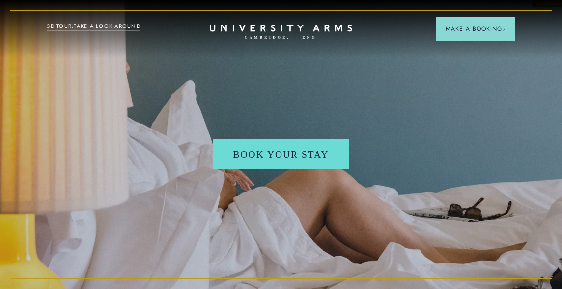 This screenshot has width=562, height=289. Describe the element at coordinates (93, 27) in the screenshot. I see `a: 3D TOUR:TAKE A LOOK AROUND` at that location.